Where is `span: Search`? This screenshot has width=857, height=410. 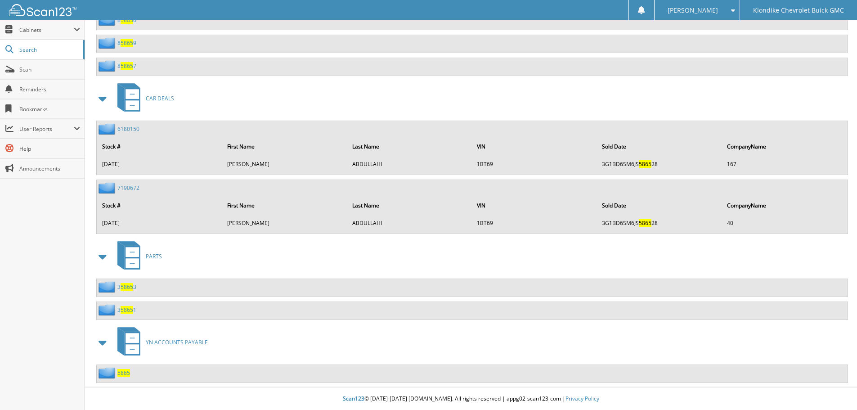
span: Search is located at coordinates (49, 49).